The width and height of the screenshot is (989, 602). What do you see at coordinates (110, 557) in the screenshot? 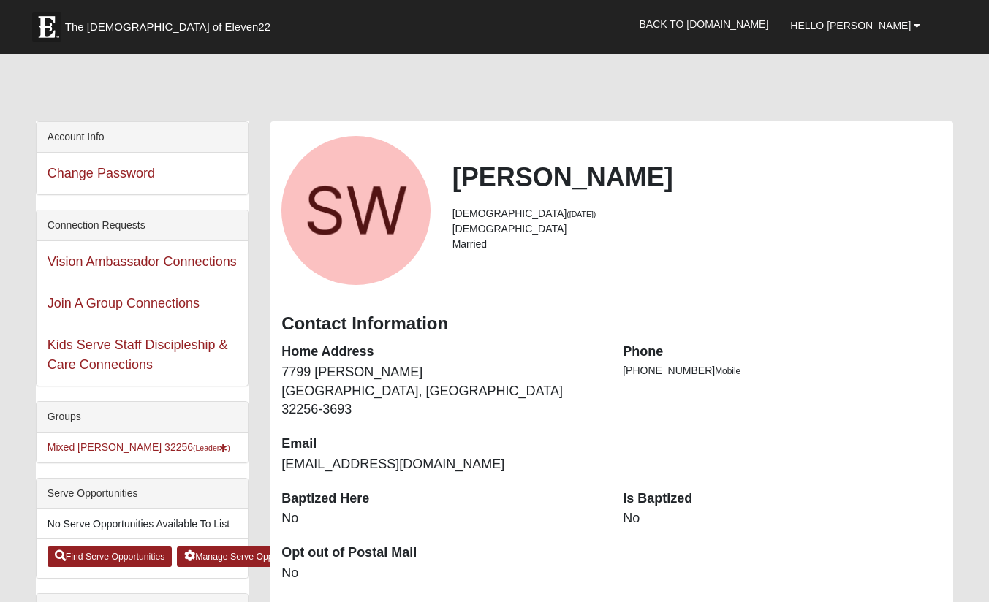
I see `a: Find Serve Opportunities` at bounding box center [110, 557].